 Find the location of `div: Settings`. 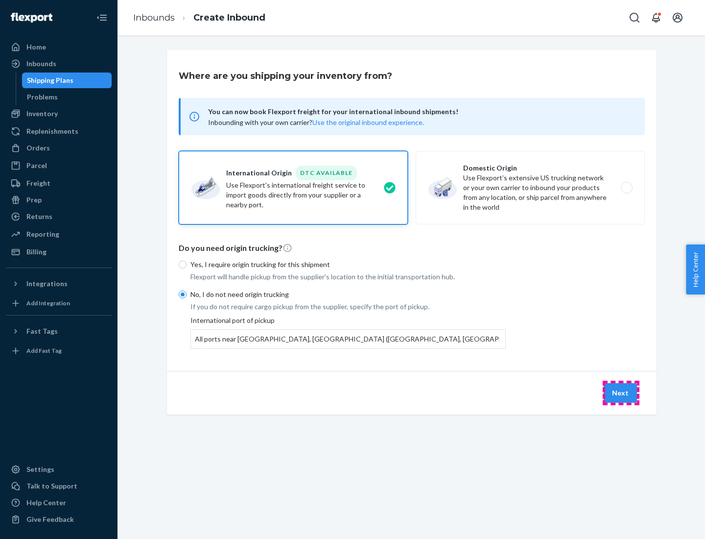

div: Settings is located at coordinates (40, 469).